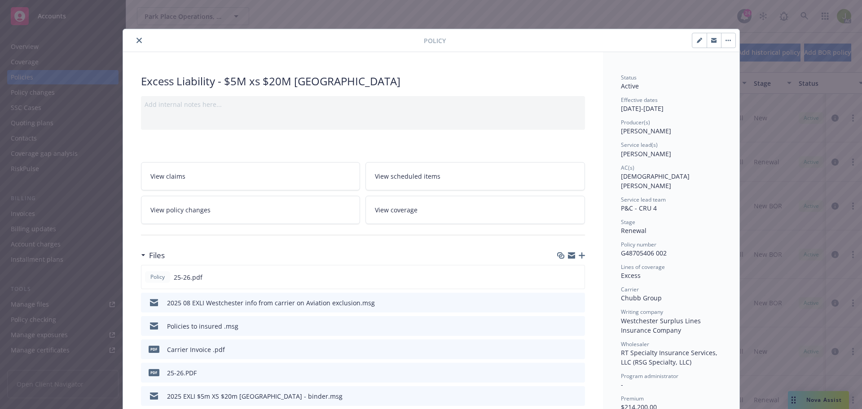  What do you see at coordinates (139, 40) in the screenshot?
I see `button: close` at bounding box center [139, 40].